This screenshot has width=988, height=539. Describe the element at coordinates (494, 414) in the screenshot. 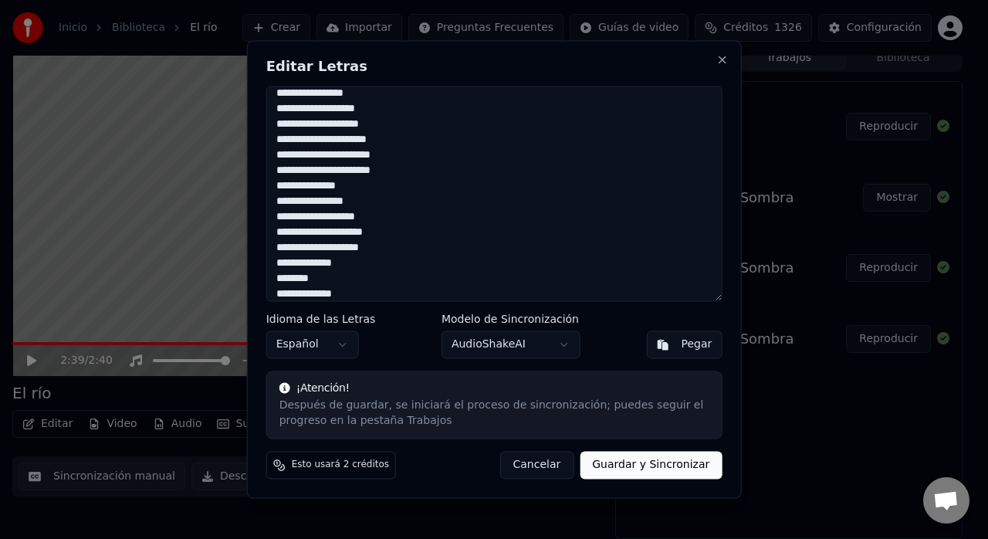

I see `div: Después de guardar, se iniciará el proceso de sincronización; puedes seguir el progreso en la pes...` at that location.